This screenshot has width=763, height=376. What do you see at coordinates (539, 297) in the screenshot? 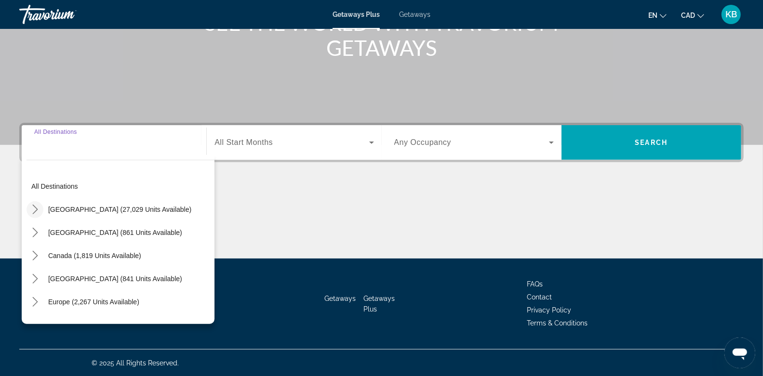
I see `a: Contact` at bounding box center [539, 297].